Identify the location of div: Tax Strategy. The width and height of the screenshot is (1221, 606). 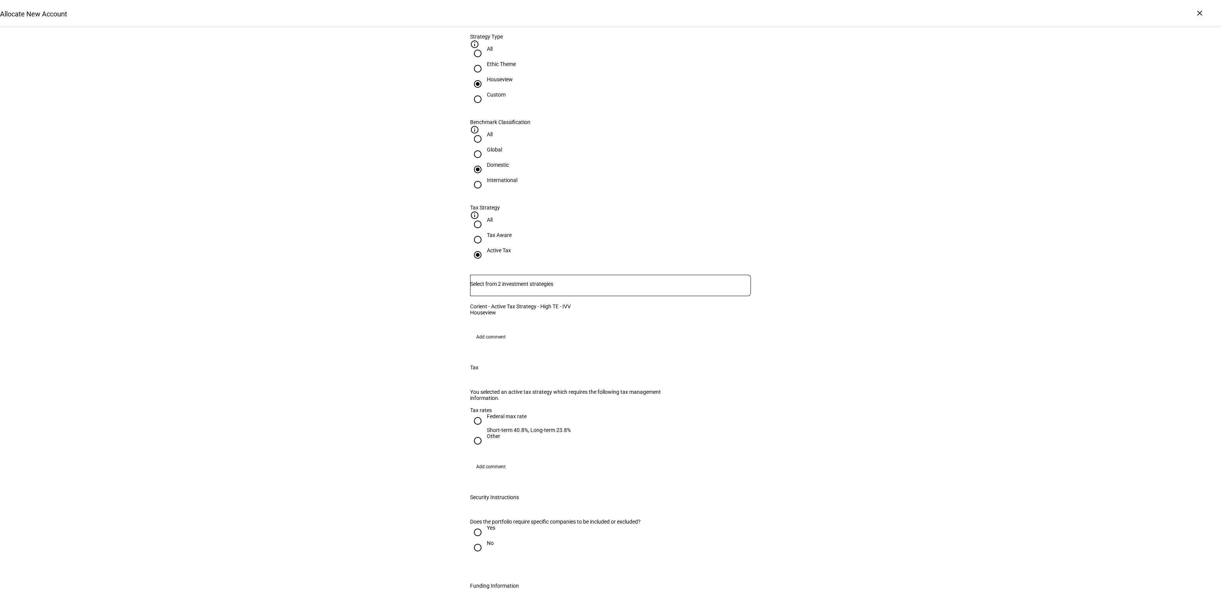
(610, 208).